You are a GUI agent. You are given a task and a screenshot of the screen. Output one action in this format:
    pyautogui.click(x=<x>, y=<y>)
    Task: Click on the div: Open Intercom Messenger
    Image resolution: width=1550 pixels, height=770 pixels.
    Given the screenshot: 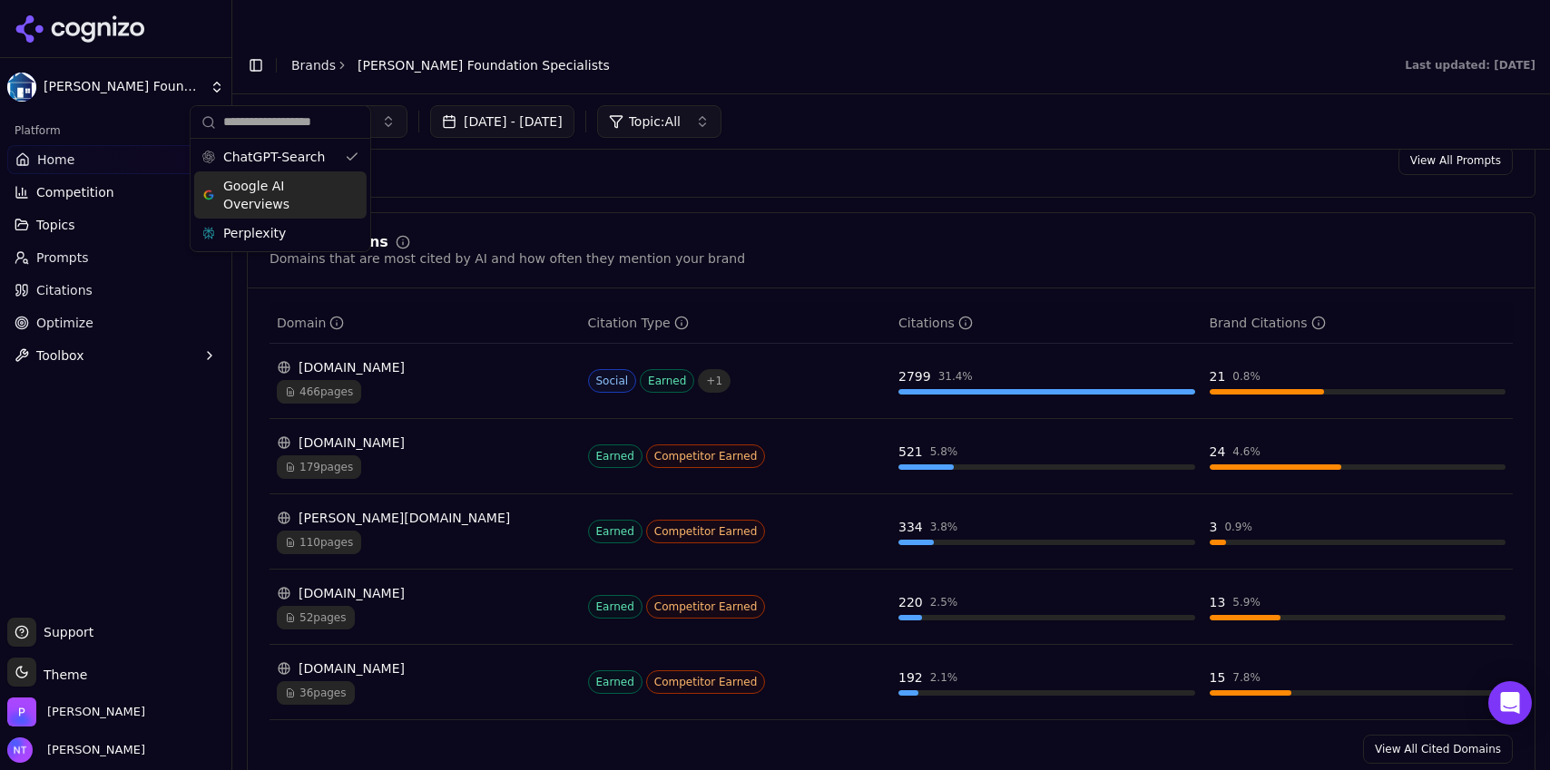 What is the action you would take?
    pyautogui.click(x=1510, y=703)
    